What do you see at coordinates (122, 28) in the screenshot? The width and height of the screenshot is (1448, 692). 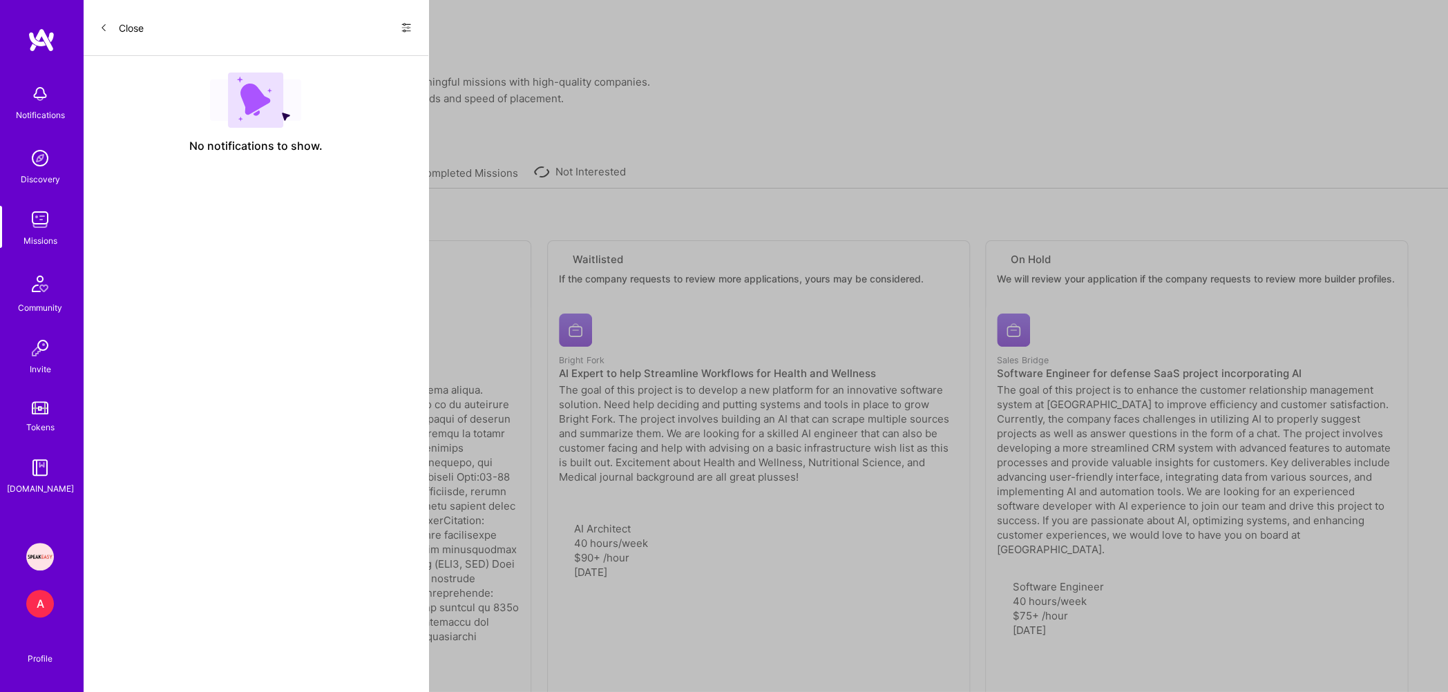 I see `button: Close` at bounding box center [122, 28].